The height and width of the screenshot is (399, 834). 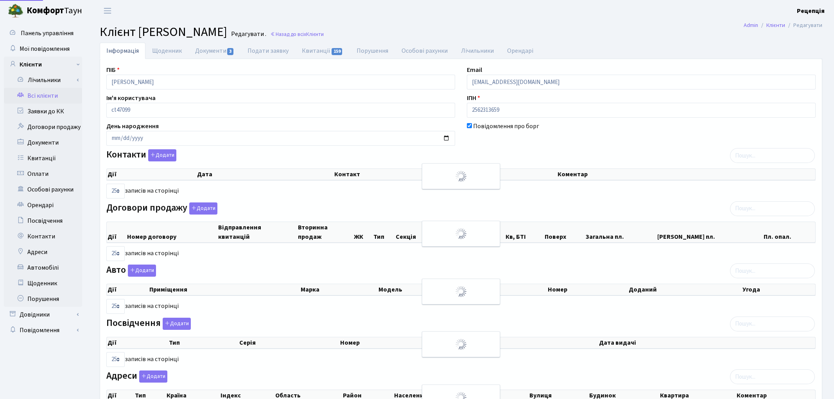 What do you see at coordinates (43, 49) in the screenshot?
I see `a: Мої повідомлення` at bounding box center [43, 49].